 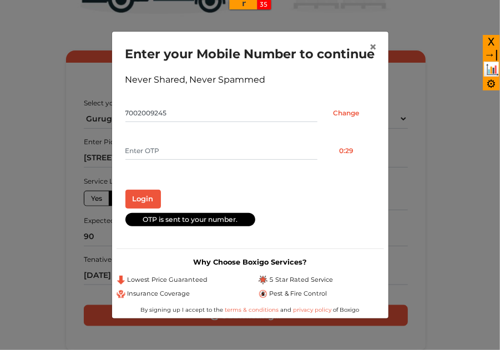 What do you see at coordinates (491, 69) in the screenshot?
I see `div: Open the Quick View` at bounding box center [491, 69].